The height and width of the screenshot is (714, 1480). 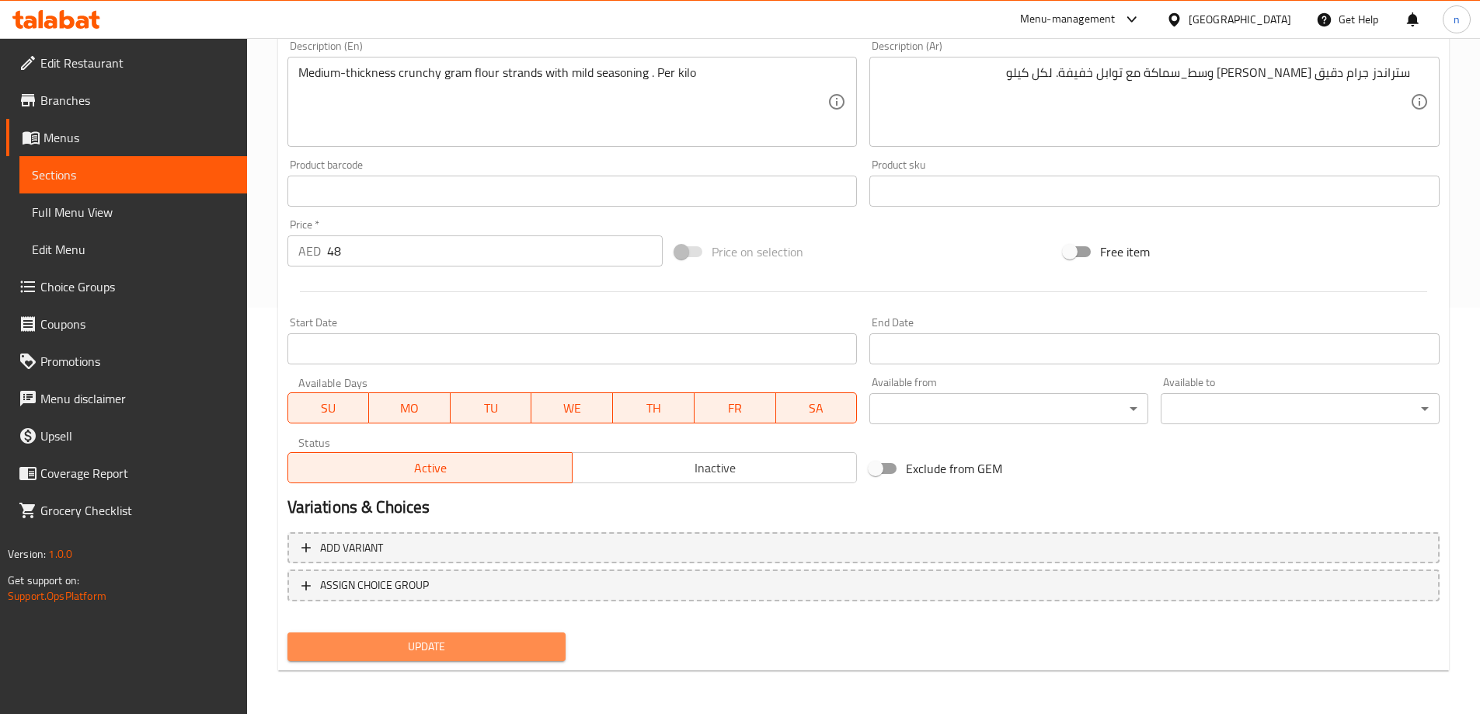 What do you see at coordinates (329, 408) in the screenshot?
I see `button: SU` at bounding box center [329, 408].